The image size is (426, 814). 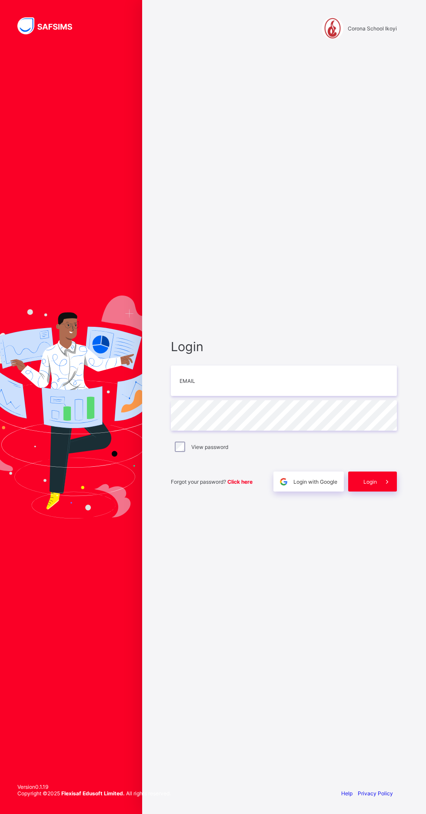 I want to click on strong: Flexisaf Edusoft Limited., so click(x=93, y=793).